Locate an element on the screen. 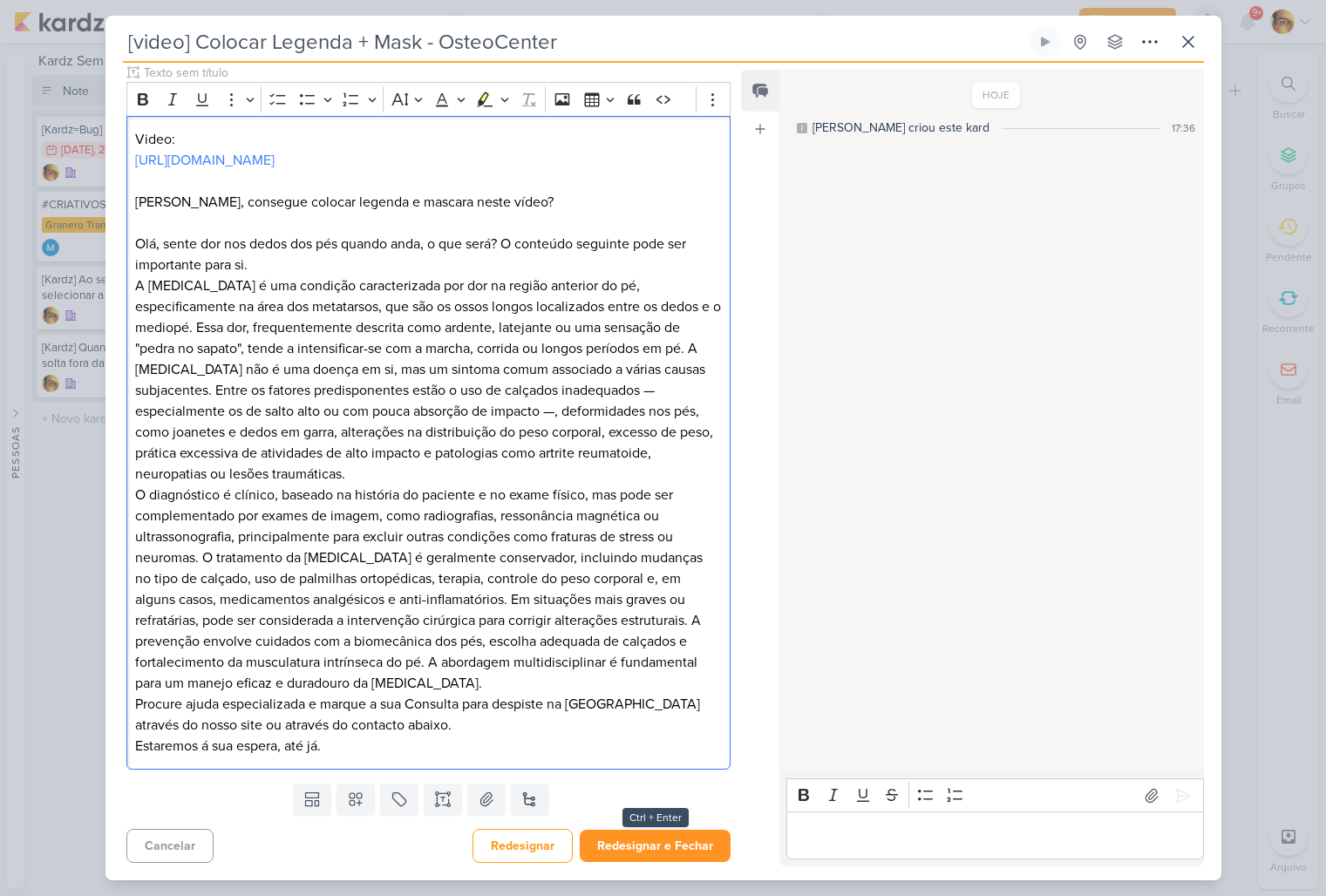  input: Kard Sem Título is located at coordinates (574, 42).